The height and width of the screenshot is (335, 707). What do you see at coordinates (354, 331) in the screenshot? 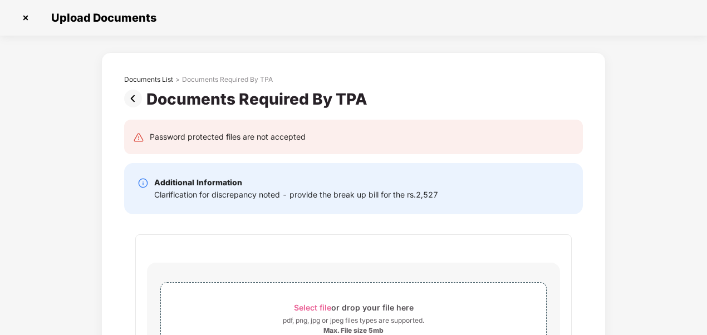
I see `div: Max. File size 5mb` at bounding box center [354, 331].